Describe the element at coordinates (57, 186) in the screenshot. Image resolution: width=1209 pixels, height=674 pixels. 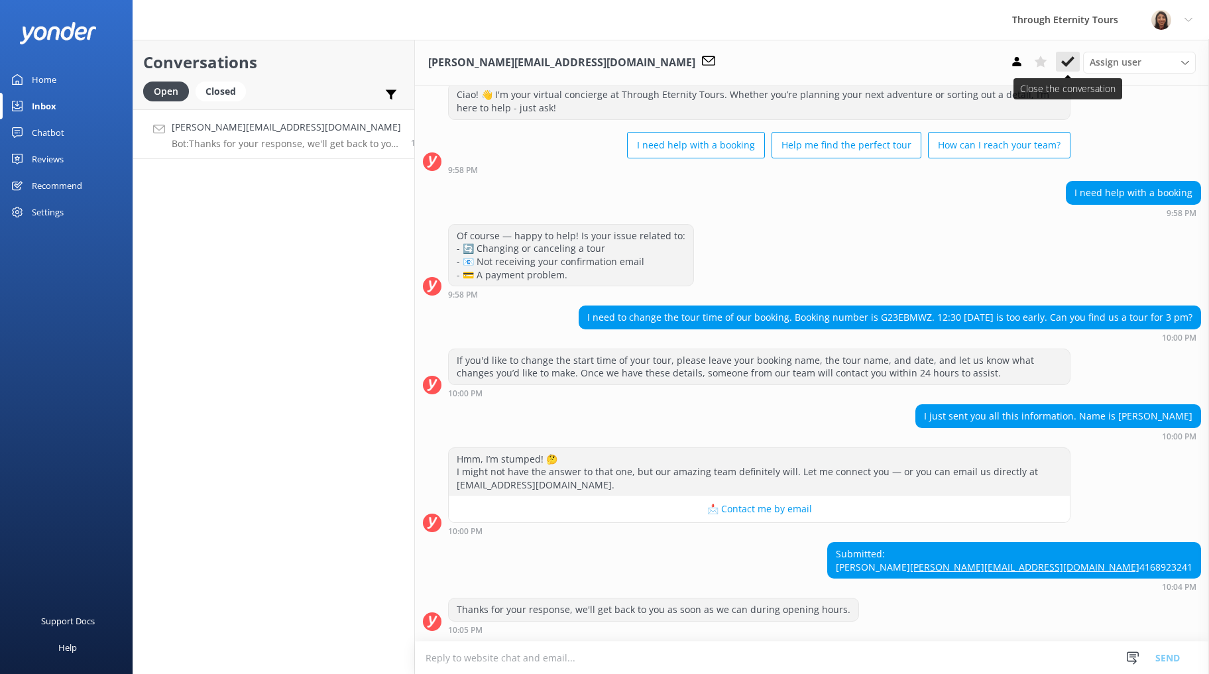
I see `div: Recommend` at that location.